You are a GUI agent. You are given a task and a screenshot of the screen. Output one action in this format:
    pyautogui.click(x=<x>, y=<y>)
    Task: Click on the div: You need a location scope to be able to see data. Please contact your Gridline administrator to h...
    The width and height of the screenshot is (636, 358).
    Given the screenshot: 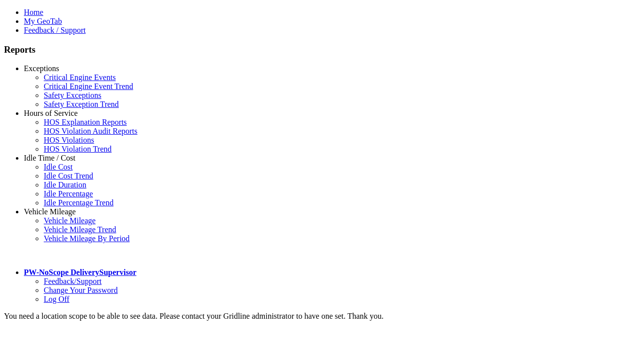 What is the action you would take?
    pyautogui.click(x=318, y=316)
    